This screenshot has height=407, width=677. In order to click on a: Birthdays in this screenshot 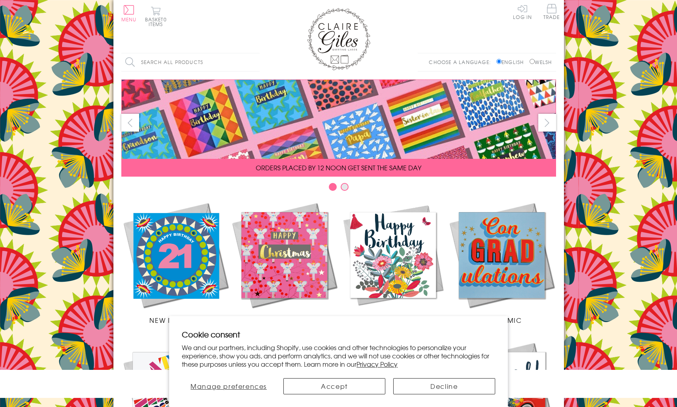, I will do `click(393, 263)`.